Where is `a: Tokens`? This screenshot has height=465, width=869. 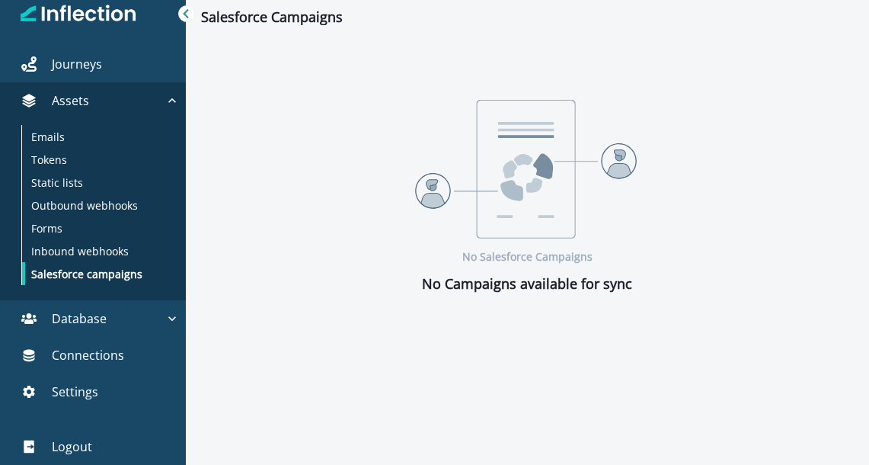
a: Tokens is located at coordinates (98, 159).